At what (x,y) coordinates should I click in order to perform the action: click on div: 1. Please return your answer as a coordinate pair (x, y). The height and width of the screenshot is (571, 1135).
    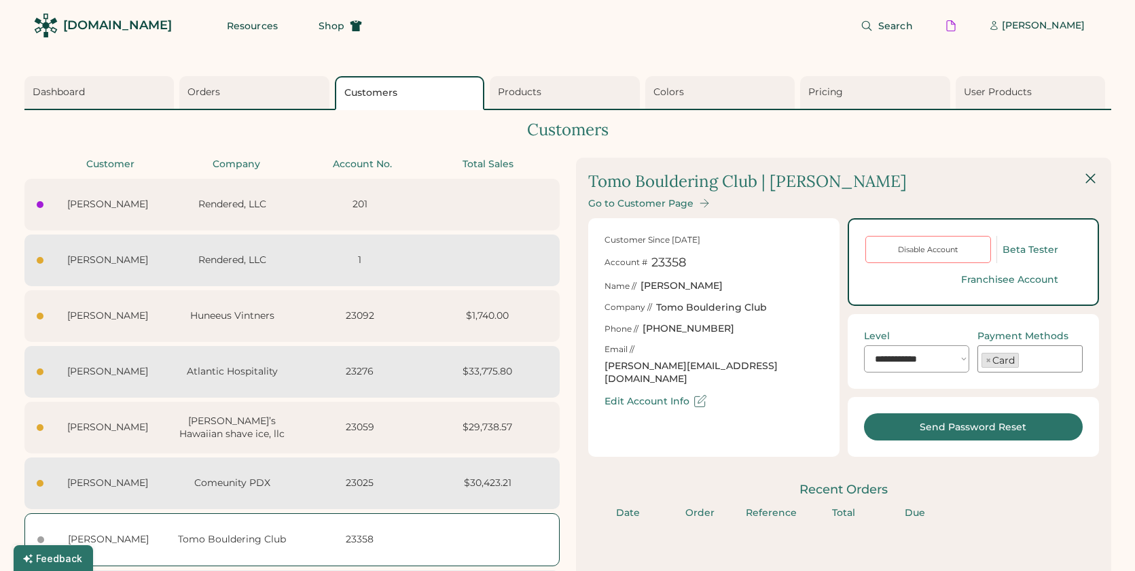
    Looking at the image, I should click on (360, 260).